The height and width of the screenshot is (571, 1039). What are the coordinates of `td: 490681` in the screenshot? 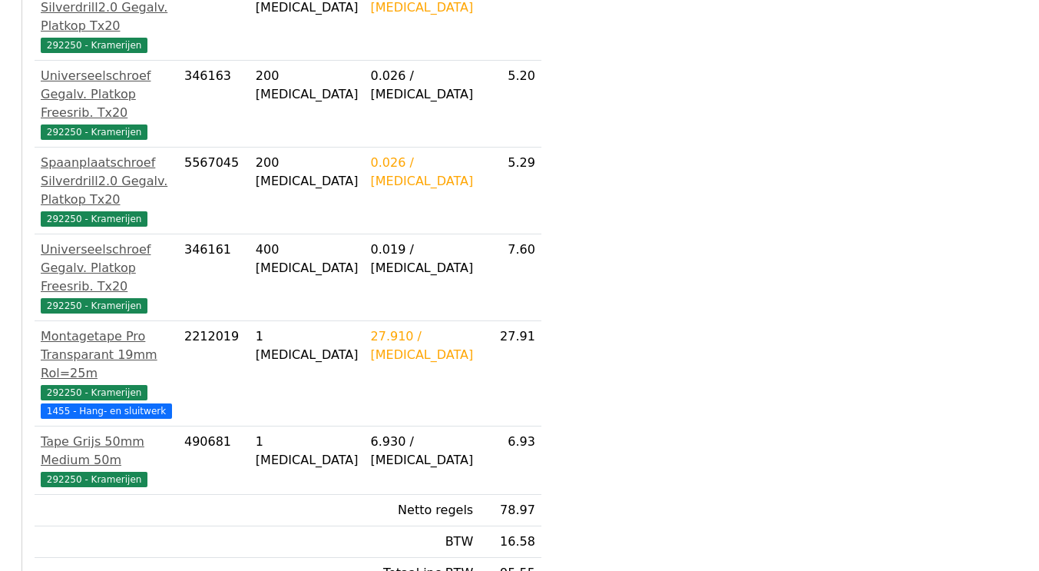 It's located at (214, 460).